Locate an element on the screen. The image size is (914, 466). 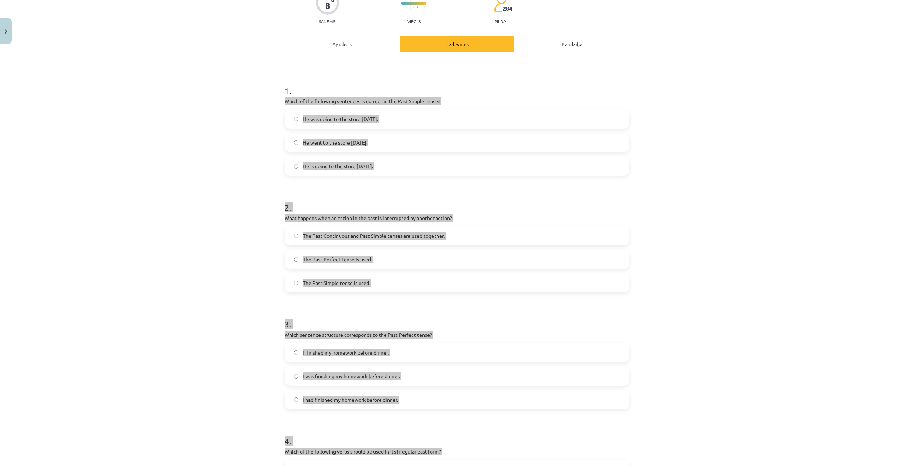
div: Uzdevums is located at coordinates (457, 44).